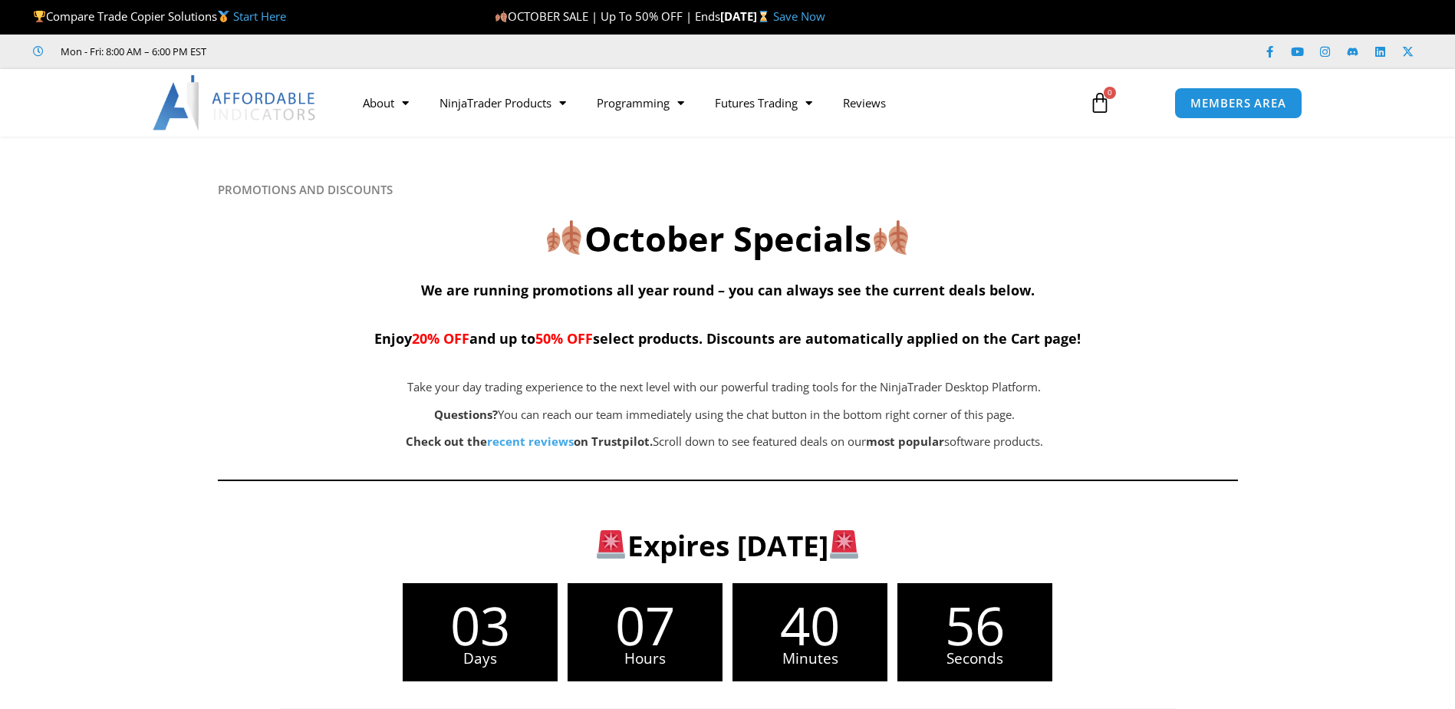 The height and width of the screenshot is (709, 1455). I want to click on a: About, so click(386, 103).